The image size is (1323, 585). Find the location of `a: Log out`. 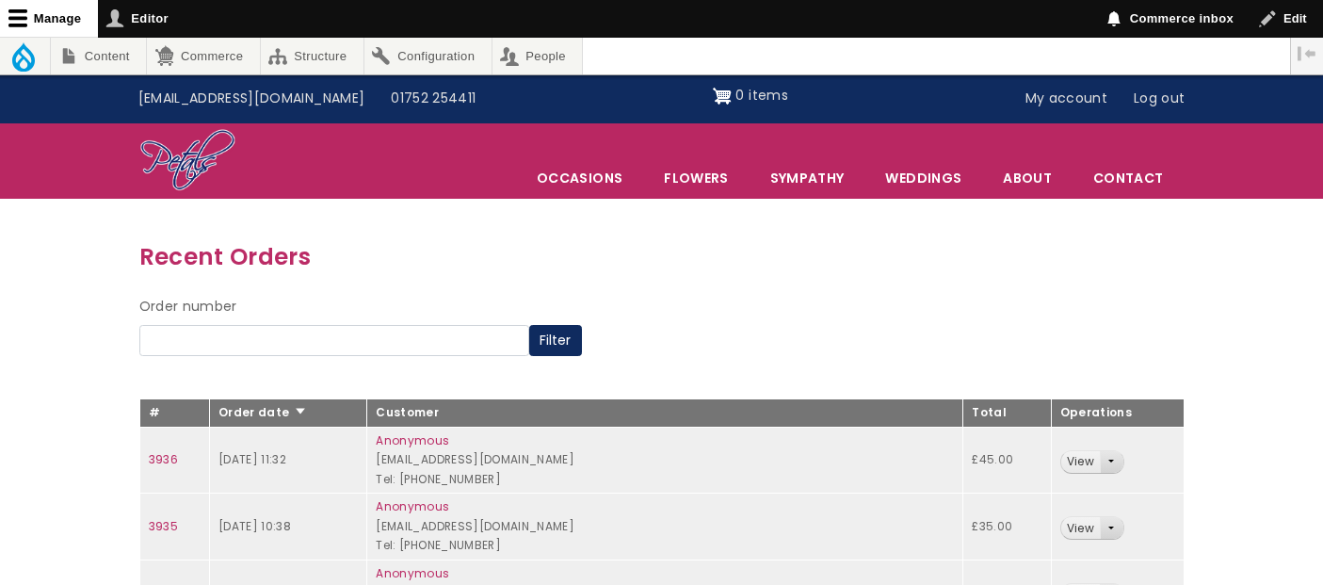

a: Log out is located at coordinates (1159, 99).